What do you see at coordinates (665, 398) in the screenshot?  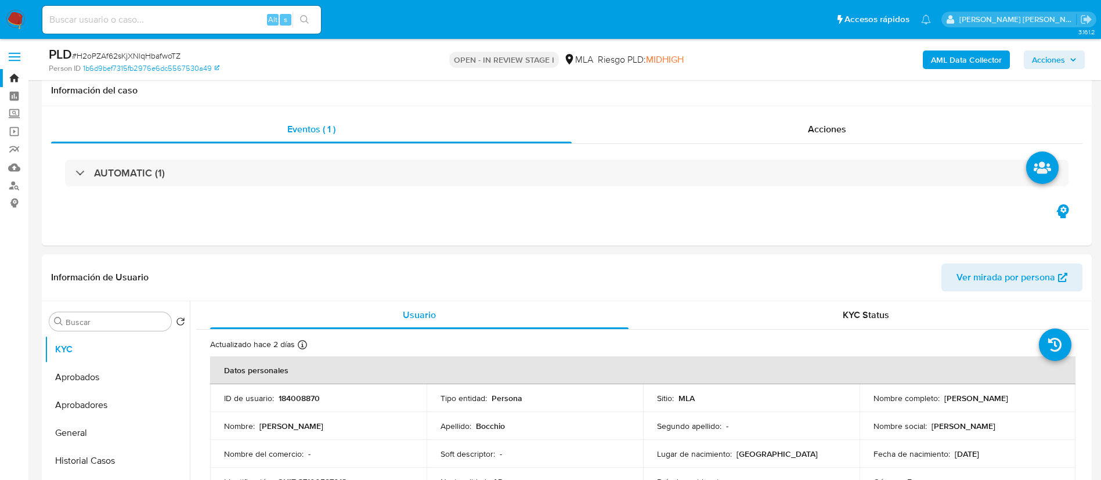 I see `p: Sitio :` at bounding box center [665, 398].